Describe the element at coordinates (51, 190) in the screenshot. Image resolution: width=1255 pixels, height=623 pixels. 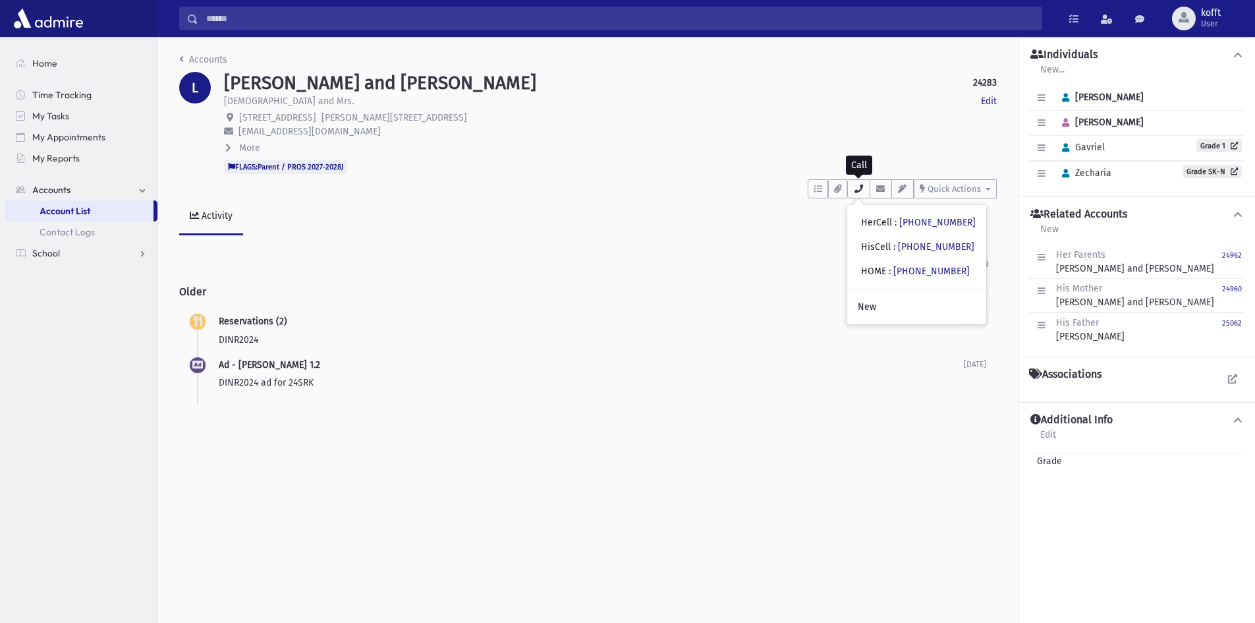
I see `span: Accounts` at that location.